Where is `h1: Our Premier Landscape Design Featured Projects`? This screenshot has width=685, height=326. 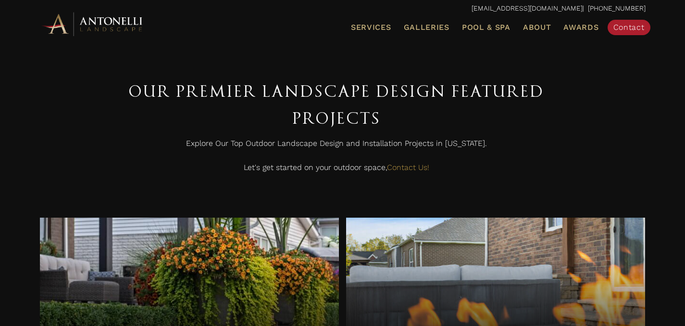
h1: Our Premier Landscape Design Featured Projects is located at coordinates (337, 104).